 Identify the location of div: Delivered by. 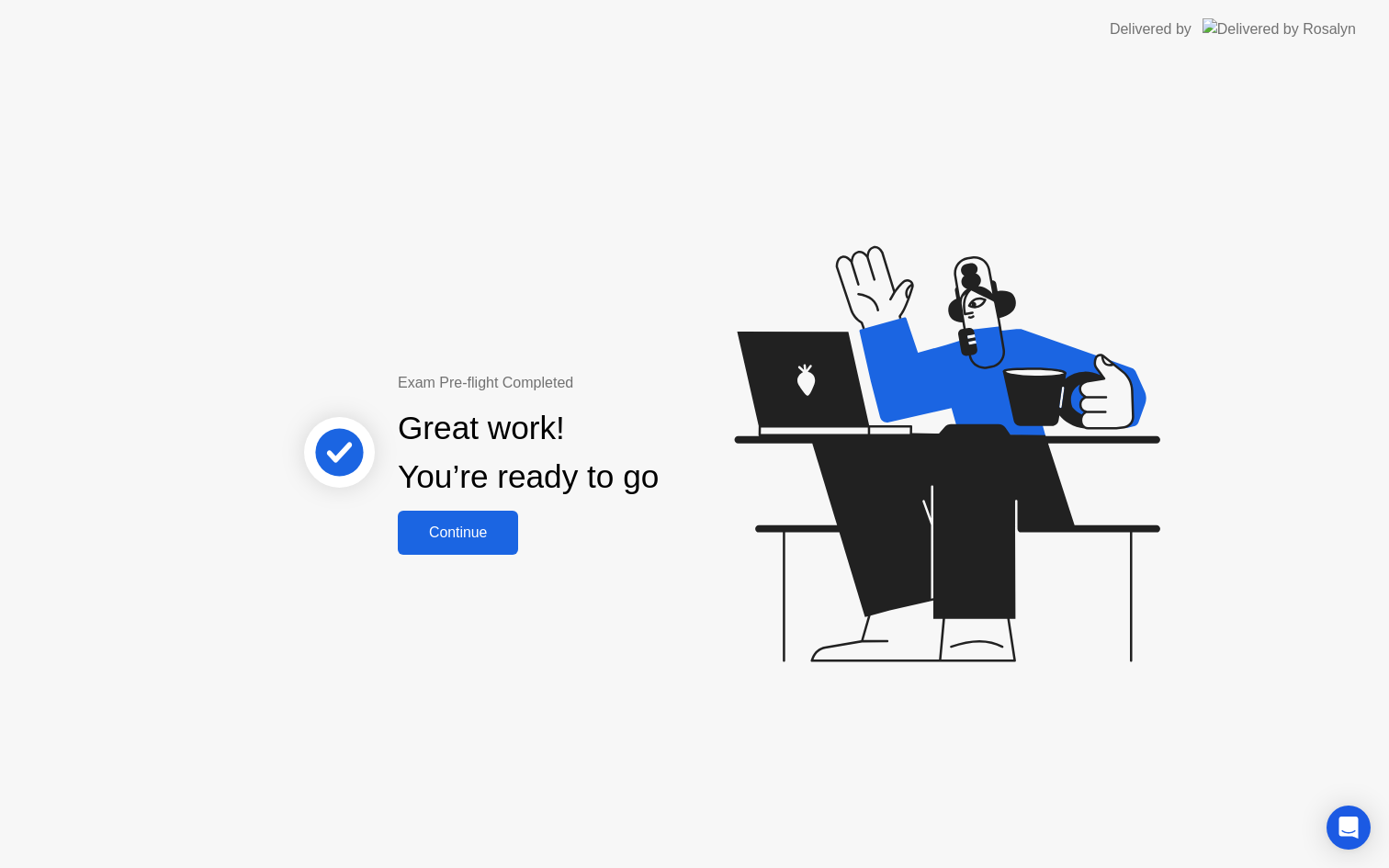
(1150, 29).